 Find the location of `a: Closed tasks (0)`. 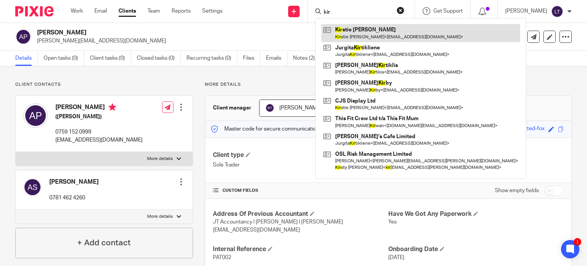

a: Closed tasks (0) is located at coordinates (159, 58).